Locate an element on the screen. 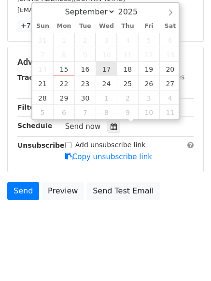 The image size is (211, 281). span: September 15, 2025 is located at coordinates (64, 69).